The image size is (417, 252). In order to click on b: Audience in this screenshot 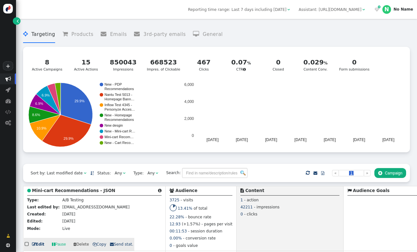, I will do `click(186, 190)`.